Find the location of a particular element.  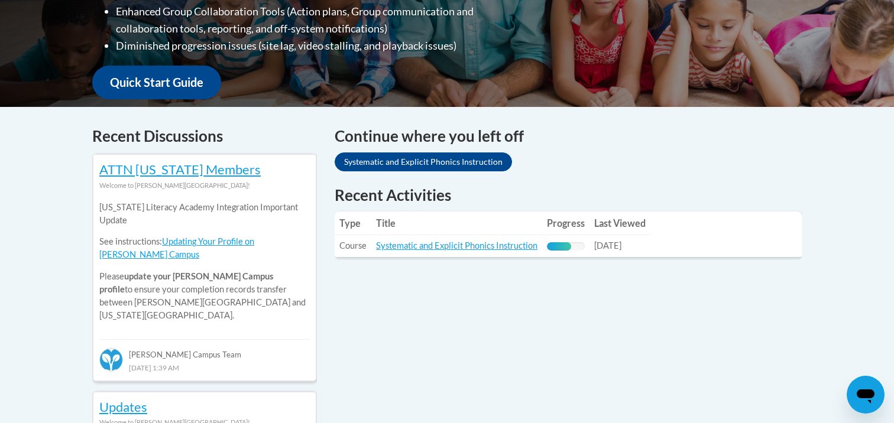

h1: Recent Activities is located at coordinates (568, 195).